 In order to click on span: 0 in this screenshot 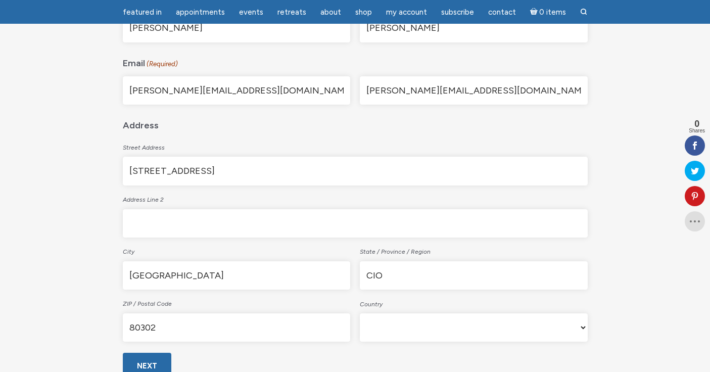, I will do `click(697, 124)`.